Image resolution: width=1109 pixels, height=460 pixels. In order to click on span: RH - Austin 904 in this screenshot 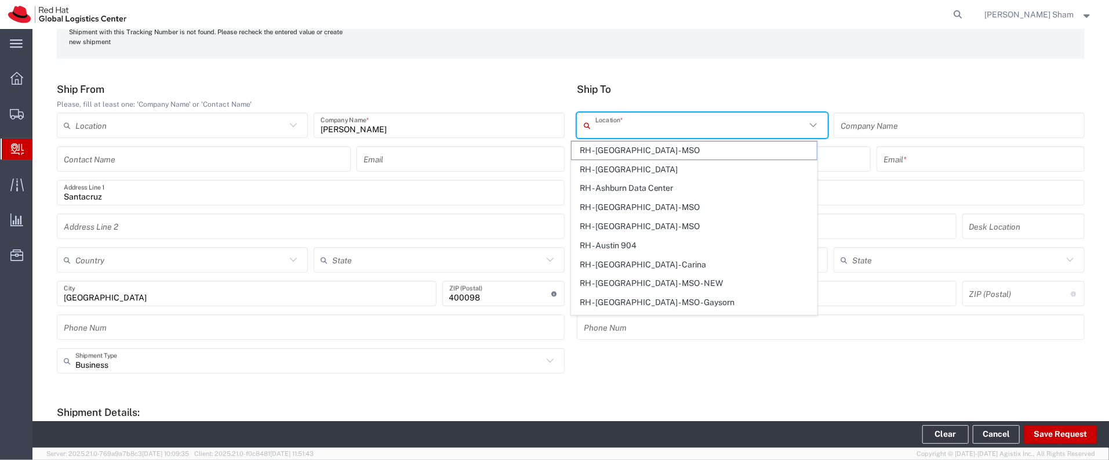, I will do `click(694, 245)`.